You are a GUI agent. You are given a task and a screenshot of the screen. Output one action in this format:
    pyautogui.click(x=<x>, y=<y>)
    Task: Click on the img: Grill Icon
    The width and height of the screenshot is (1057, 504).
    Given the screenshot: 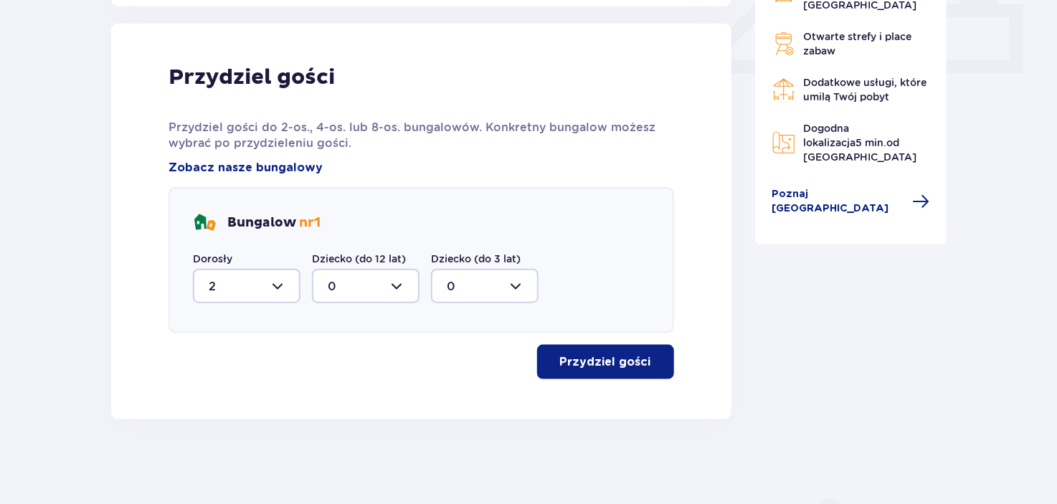 What is the action you would take?
    pyautogui.click(x=784, y=44)
    